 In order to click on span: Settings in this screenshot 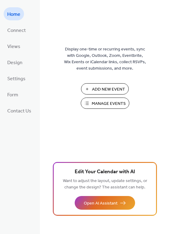, I will do `click(16, 79)`.